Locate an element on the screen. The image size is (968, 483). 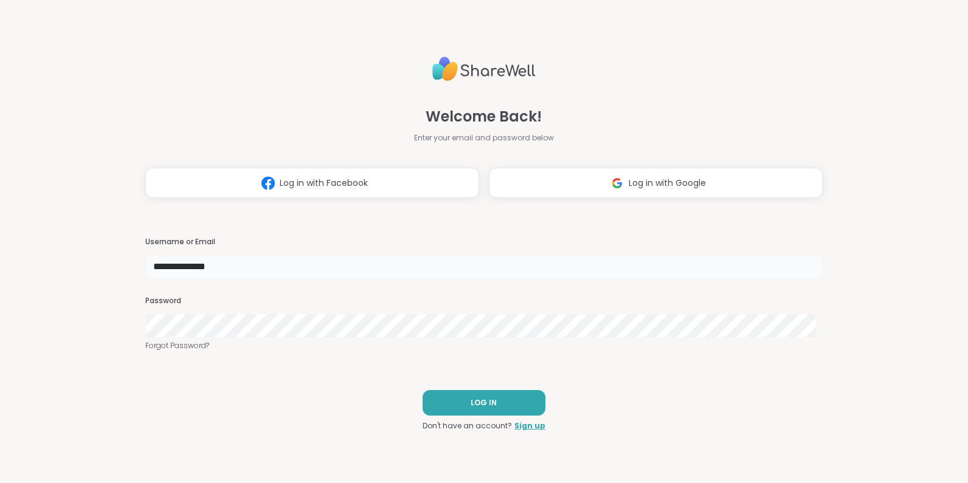
h3: Username or Email is located at coordinates (484, 242).